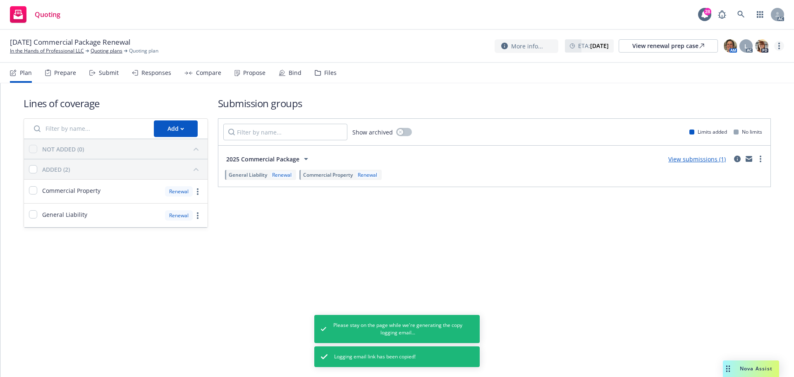 This screenshot has width=794, height=377. What do you see at coordinates (747, 131) in the screenshot?
I see `div: No limits` at bounding box center [747, 131].